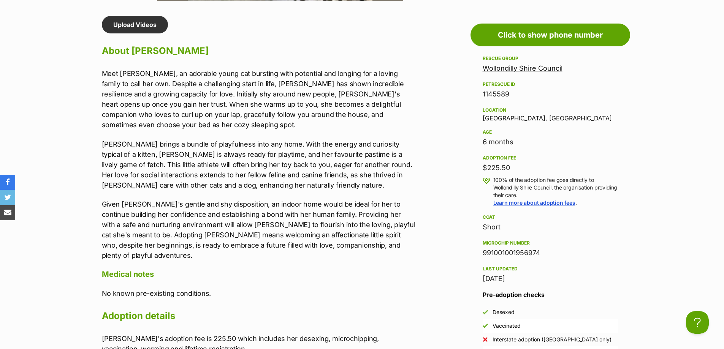 The image size is (724, 349). What do you see at coordinates (503, 312) in the screenshot?
I see `div: Desexed` at bounding box center [503, 312].